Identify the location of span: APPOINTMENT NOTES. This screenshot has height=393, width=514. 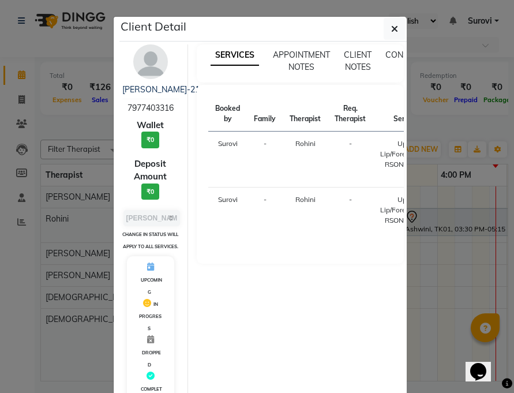
(301, 61).